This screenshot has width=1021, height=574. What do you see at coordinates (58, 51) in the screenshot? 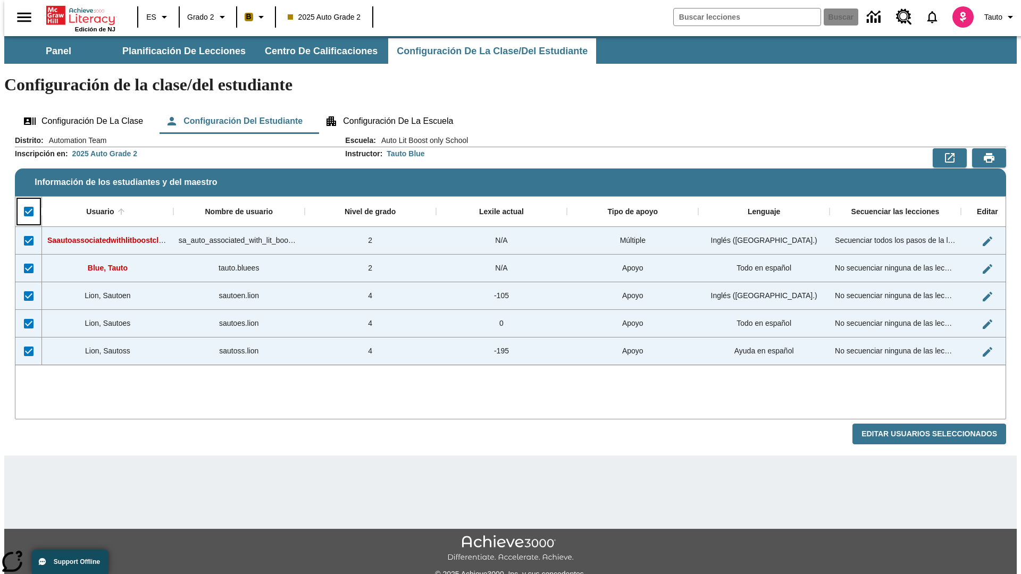
I see `button: Panel` at bounding box center [58, 51].